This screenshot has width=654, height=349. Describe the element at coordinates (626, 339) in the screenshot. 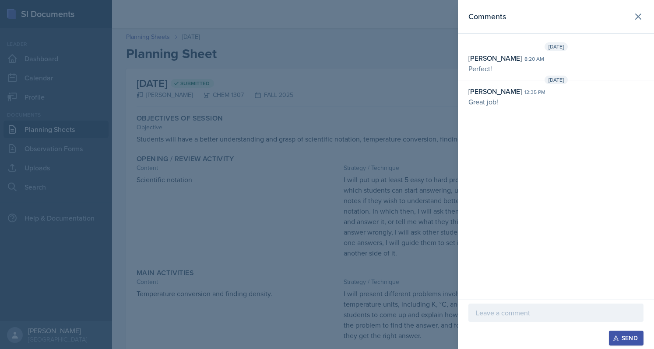

I see `div: Send` at that location.